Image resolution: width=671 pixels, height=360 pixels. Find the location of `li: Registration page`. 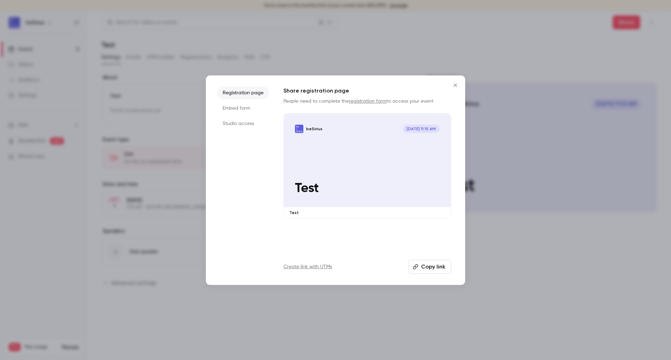

li: Registration page is located at coordinates (243, 93).